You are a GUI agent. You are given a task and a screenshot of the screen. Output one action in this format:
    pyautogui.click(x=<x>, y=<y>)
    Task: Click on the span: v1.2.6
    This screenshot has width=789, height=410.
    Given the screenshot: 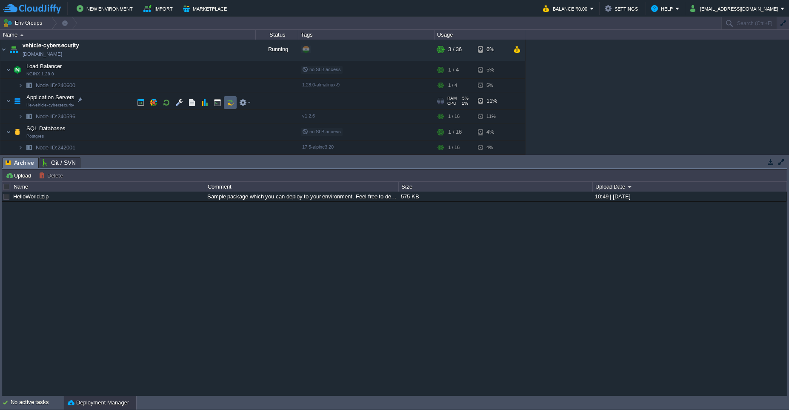 What is the action you would take?
    pyautogui.click(x=308, y=116)
    